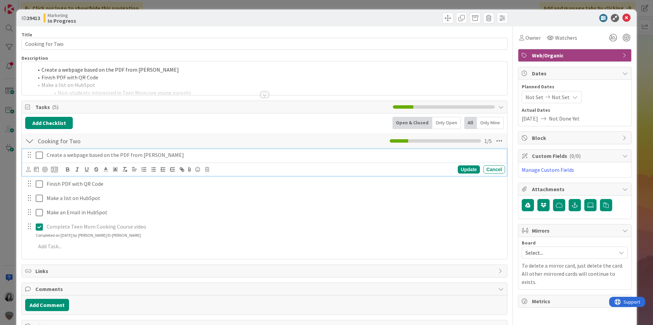  Describe the element at coordinates (575, 231) in the screenshot. I see `span: Mirrors` at that location.